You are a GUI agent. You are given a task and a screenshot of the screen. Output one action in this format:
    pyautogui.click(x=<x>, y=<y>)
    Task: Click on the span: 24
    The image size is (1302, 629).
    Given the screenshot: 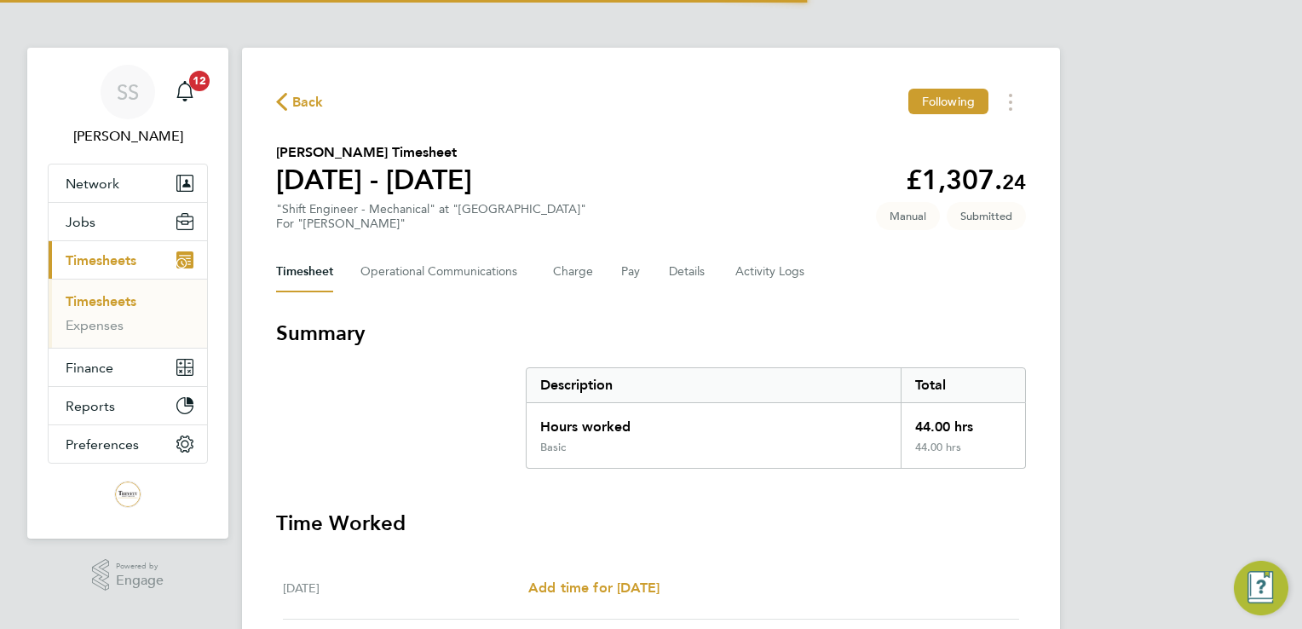 What is the action you would take?
    pyautogui.click(x=1014, y=181)
    